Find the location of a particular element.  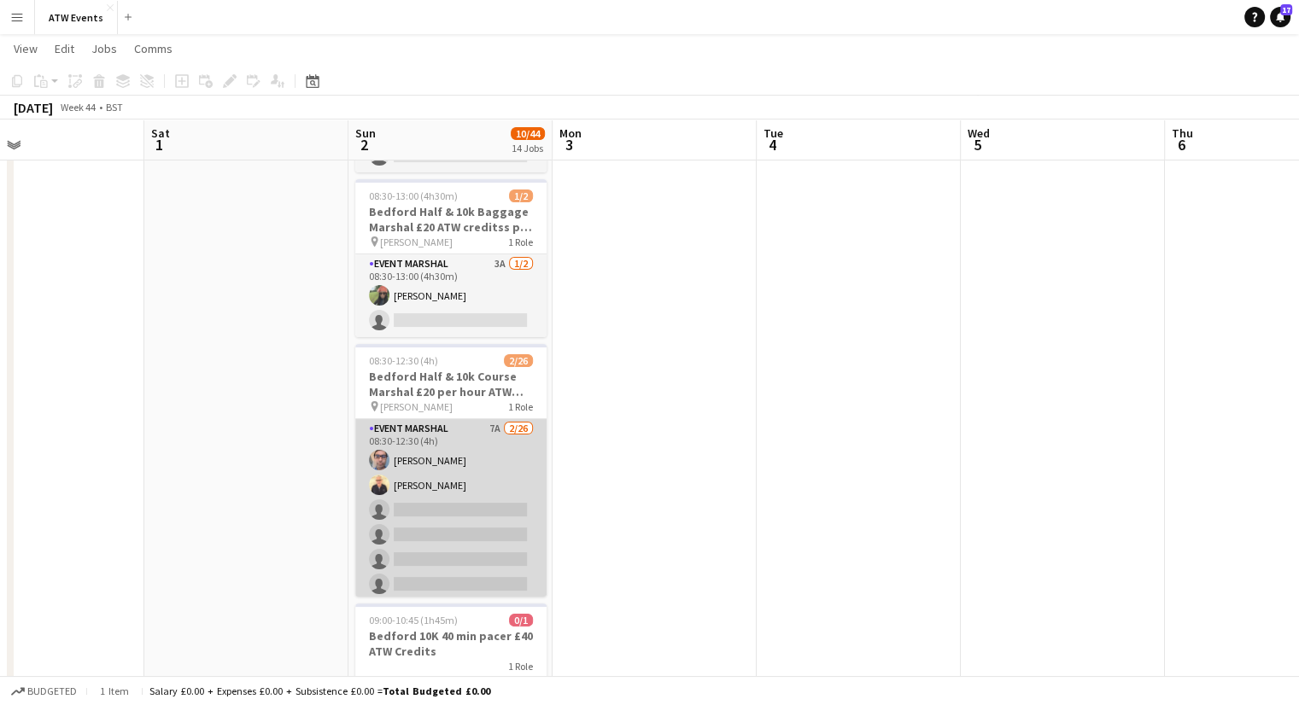

span: Wed is located at coordinates (978, 133).